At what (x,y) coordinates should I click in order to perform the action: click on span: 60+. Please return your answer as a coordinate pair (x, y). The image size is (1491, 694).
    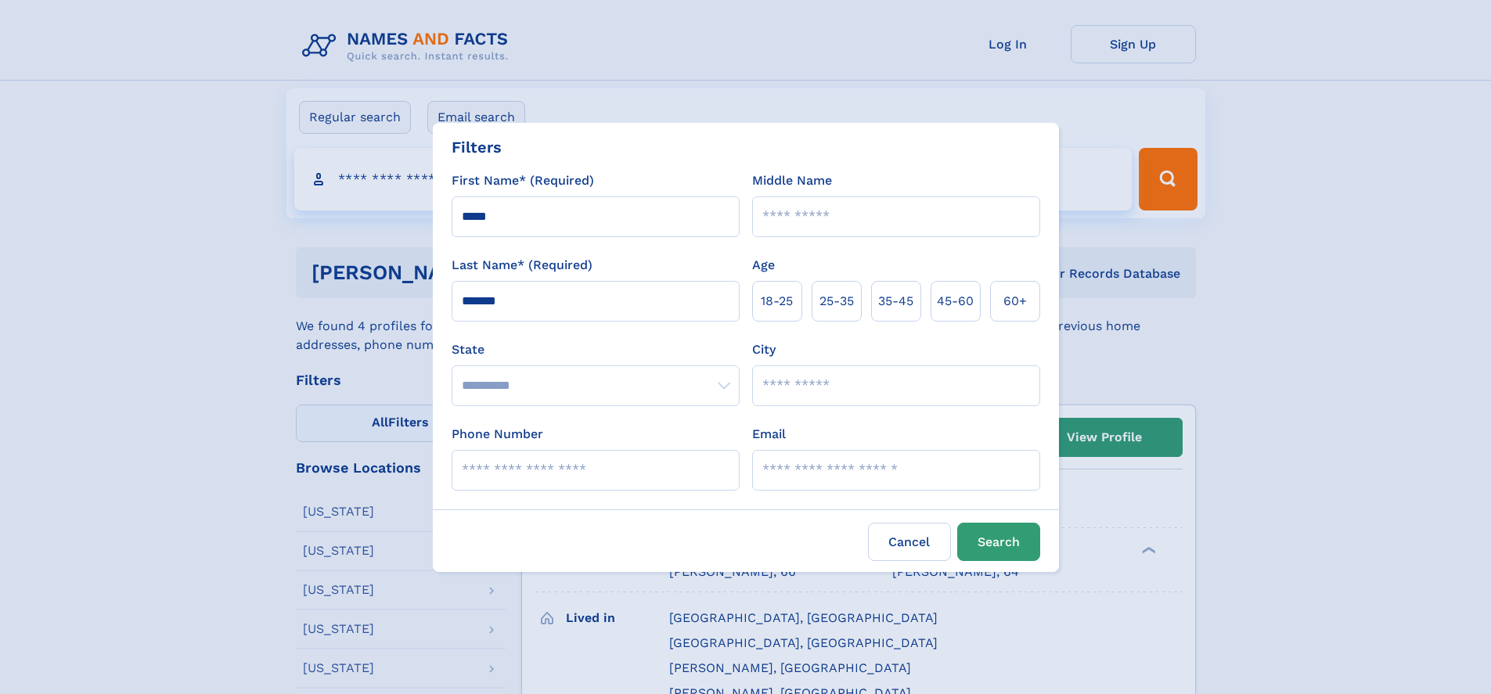
    Looking at the image, I should click on (1015, 301).